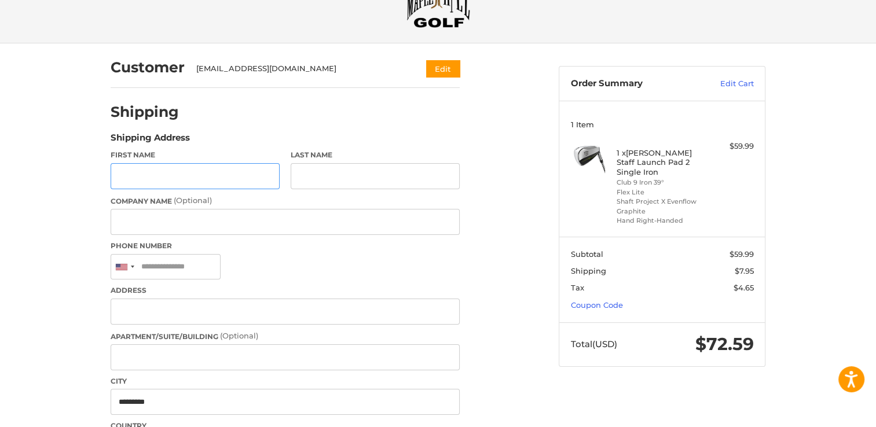 The height and width of the screenshot is (427, 876). What do you see at coordinates (285, 201) in the screenshot?
I see `label: Company Name` at bounding box center [285, 201].